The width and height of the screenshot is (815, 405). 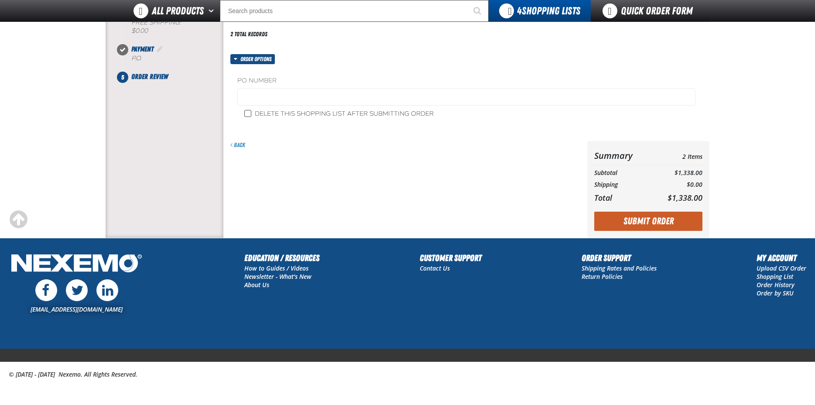 What do you see at coordinates (622, 185) in the screenshot?
I see `th: Shipping` at bounding box center [622, 185].